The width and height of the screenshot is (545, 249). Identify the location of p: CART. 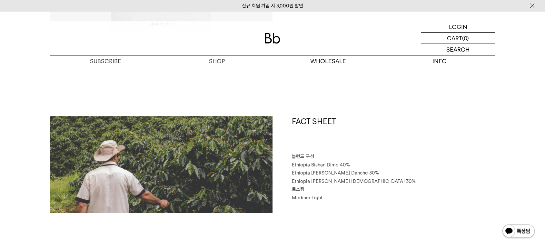
(455, 38).